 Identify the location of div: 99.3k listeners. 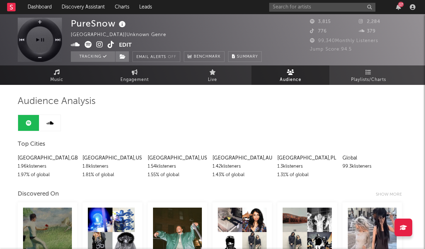
(372, 167).